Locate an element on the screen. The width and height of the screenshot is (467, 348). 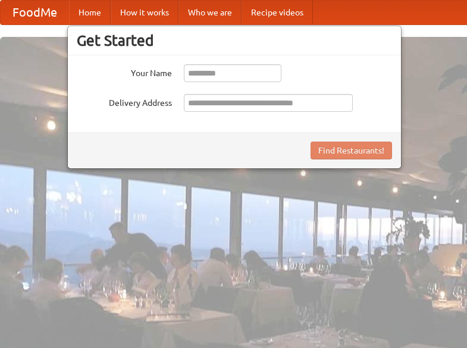
a: FoodMe is located at coordinates (34, 12).